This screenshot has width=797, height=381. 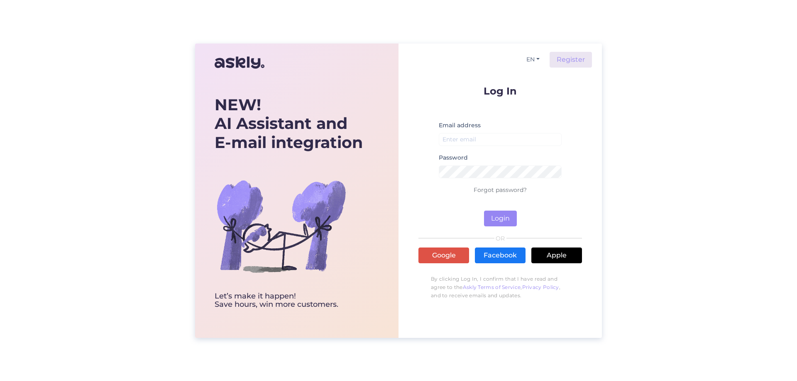 I want to click on button: Login, so click(x=500, y=219).